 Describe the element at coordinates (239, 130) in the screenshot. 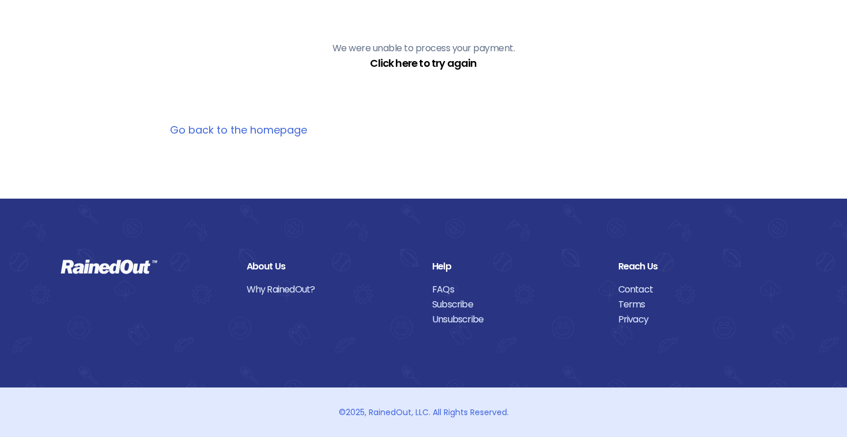

I see `a: Go back to the homepage` at that location.